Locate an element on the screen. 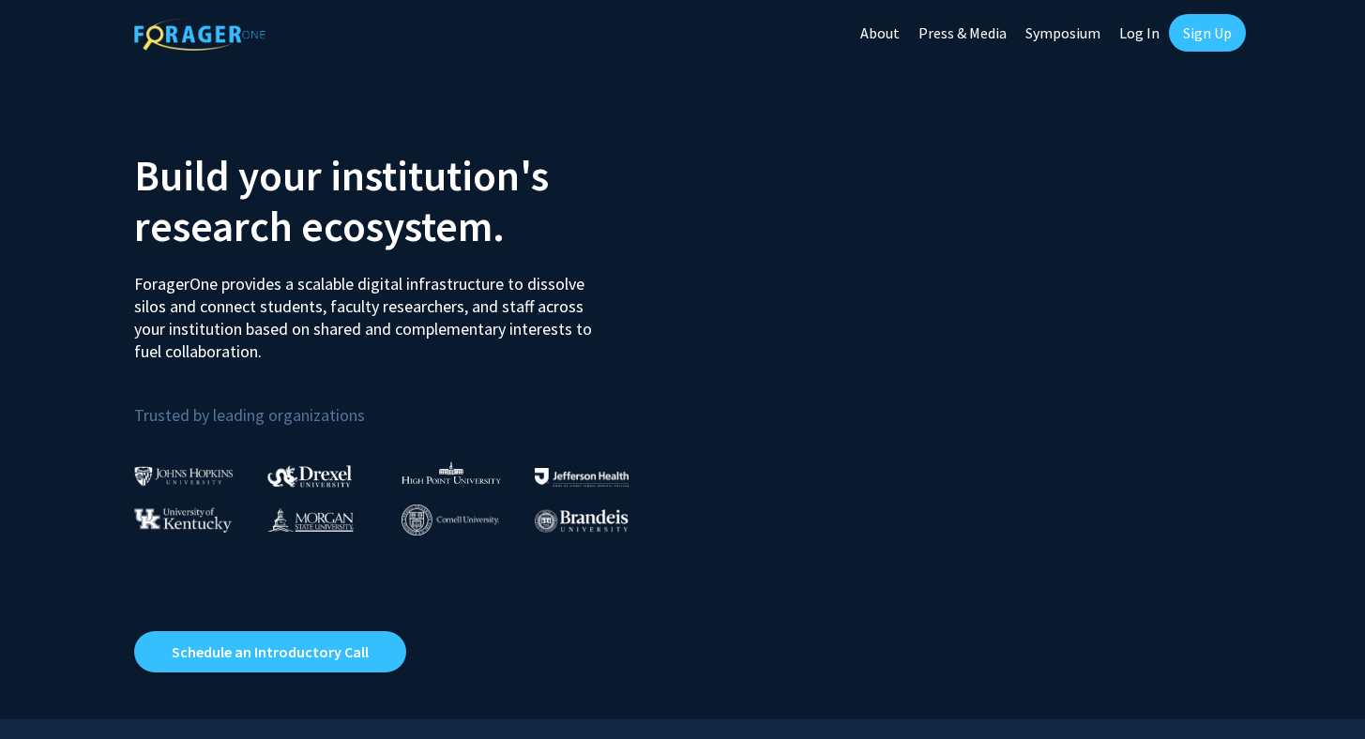 The width and height of the screenshot is (1365, 739). p: Trusted by leading organizations is located at coordinates (401, 403).